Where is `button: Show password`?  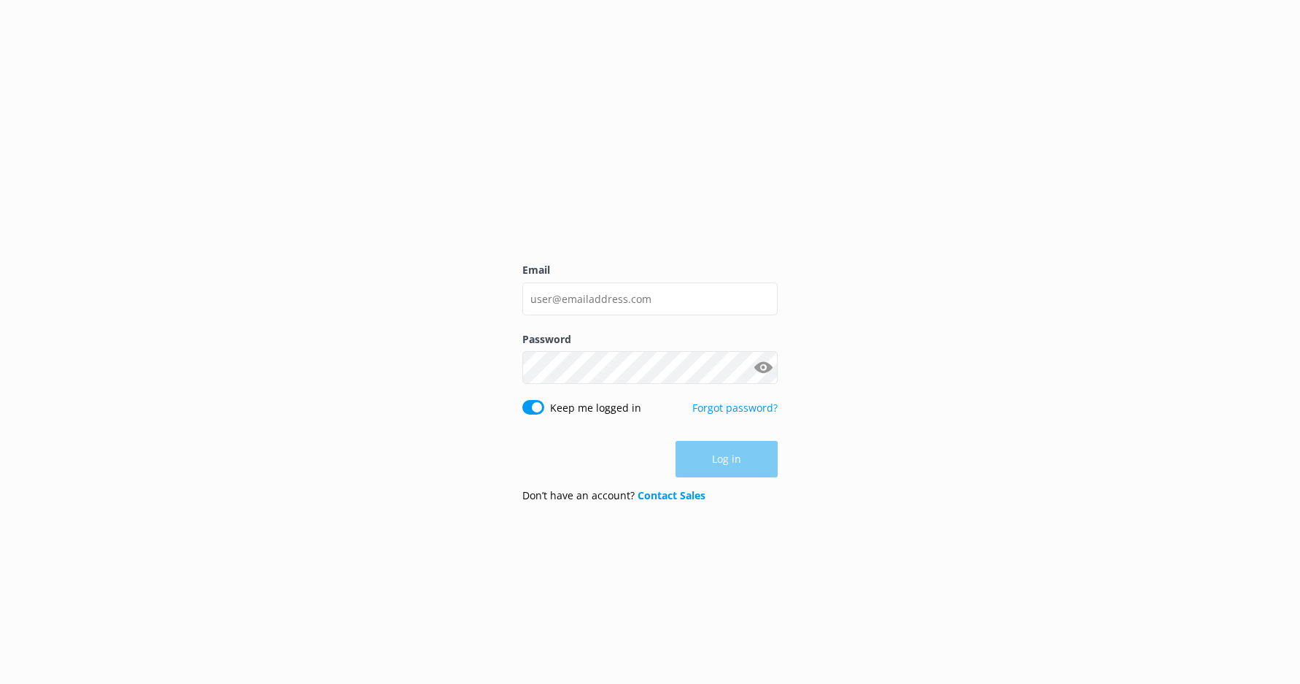
button: Show password is located at coordinates (763, 368).